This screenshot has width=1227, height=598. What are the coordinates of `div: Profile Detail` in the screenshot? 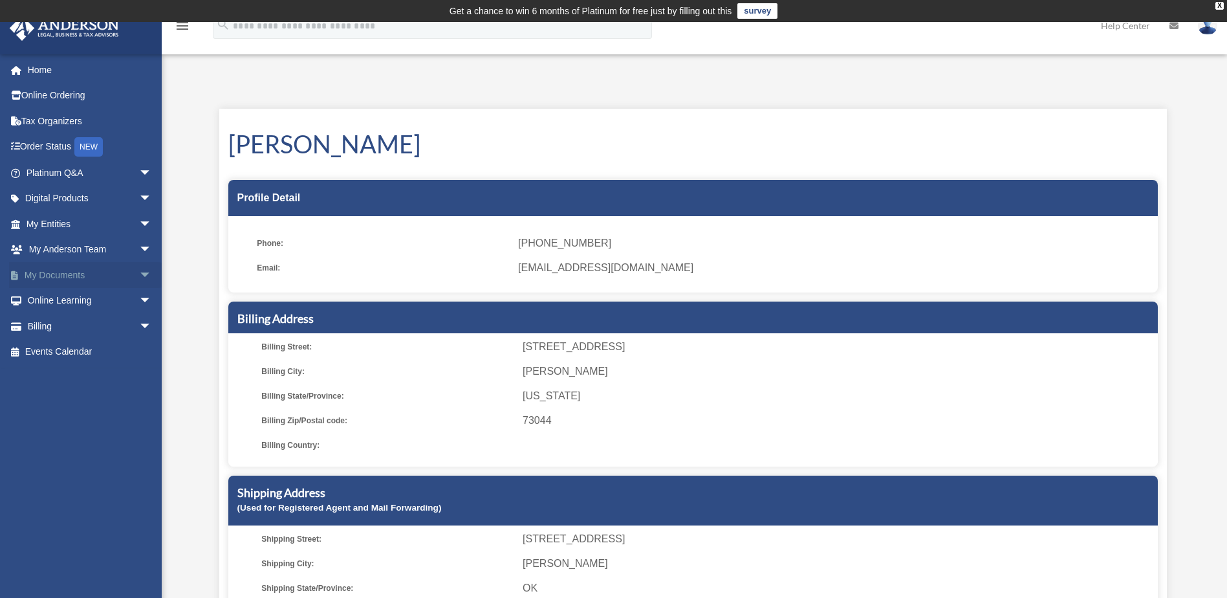 It's located at (693, 198).